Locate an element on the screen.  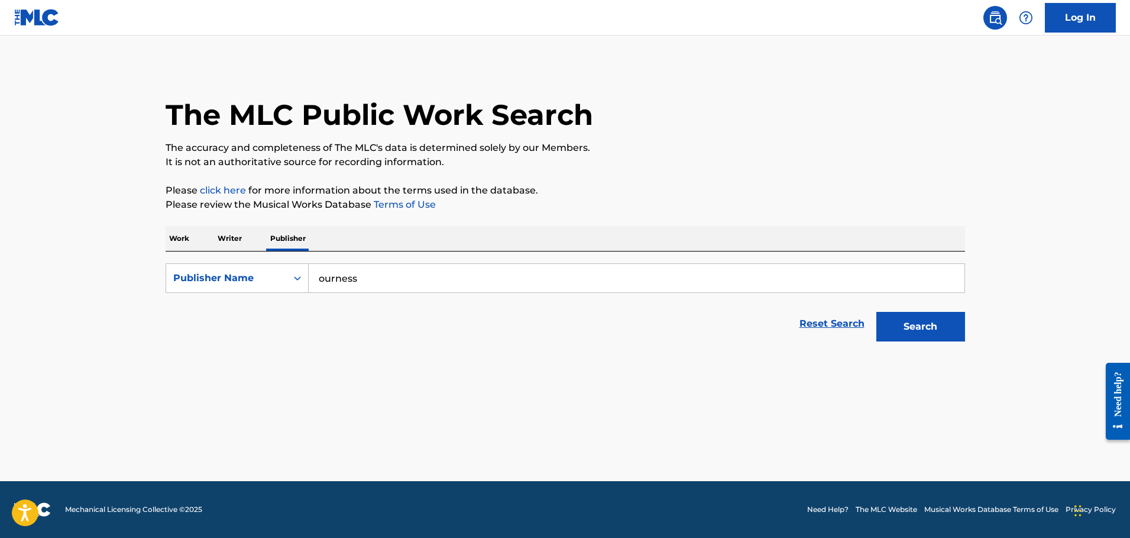
form: Search Form is located at coordinates (565, 305).